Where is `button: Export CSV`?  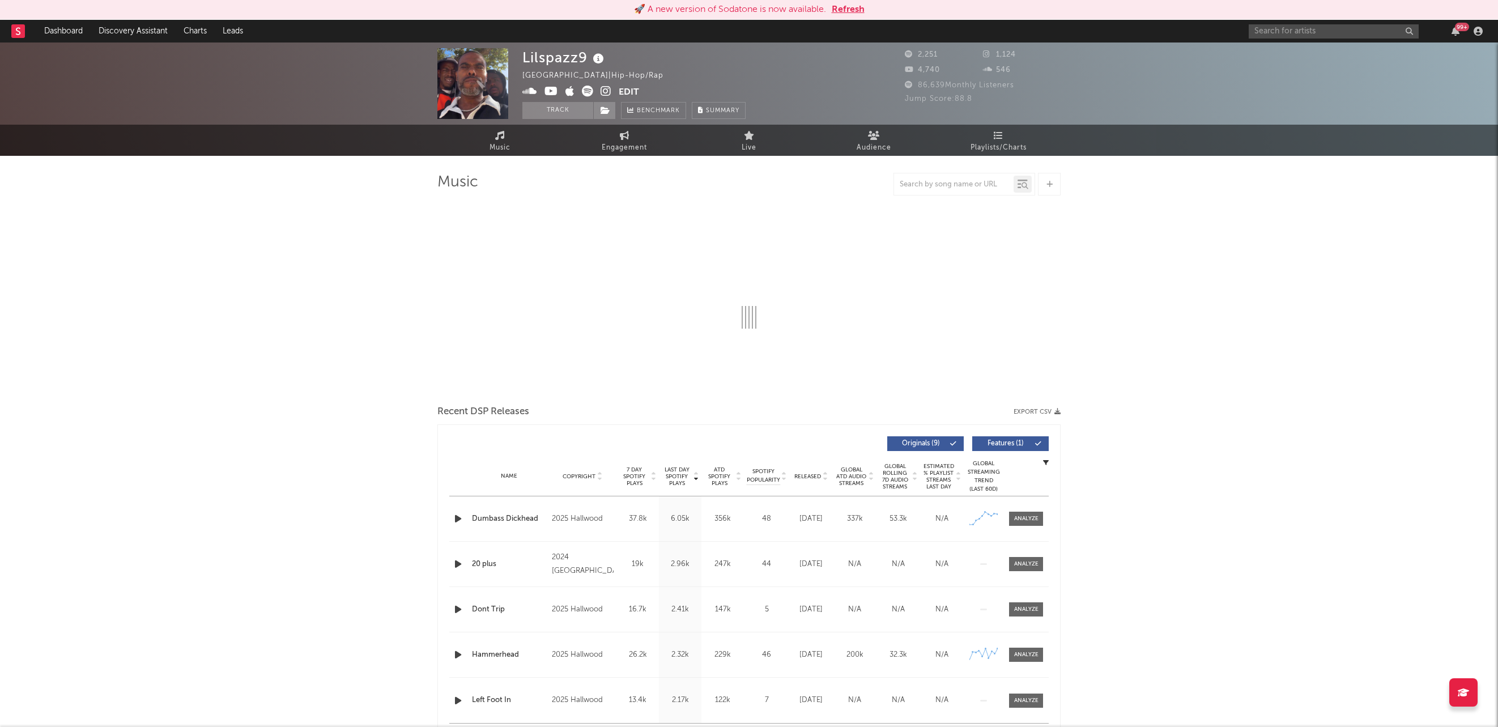
button: Export CSV is located at coordinates (1037, 412).